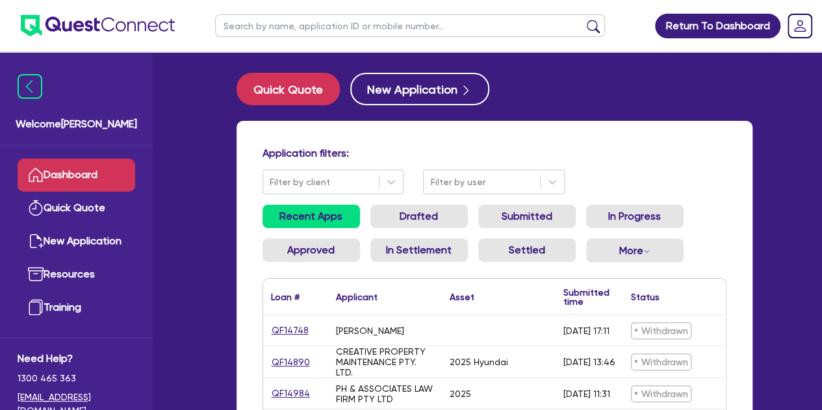 Image resolution: width=822 pixels, height=410 pixels. What do you see at coordinates (36, 241) in the screenshot?
I see `img: new-application` at bounding box center [36, 241].